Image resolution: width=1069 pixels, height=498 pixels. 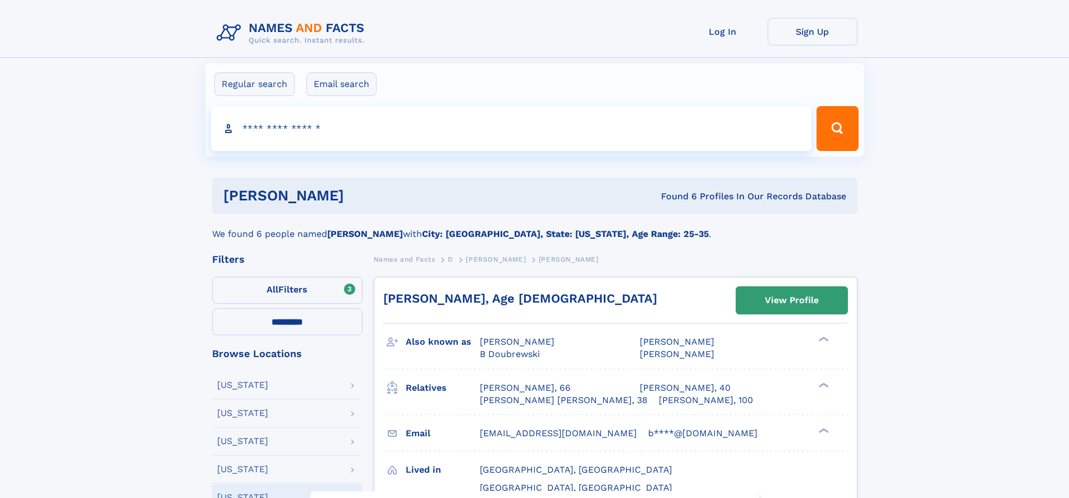 I want to click on input: search input, so click(x=511, y=129).